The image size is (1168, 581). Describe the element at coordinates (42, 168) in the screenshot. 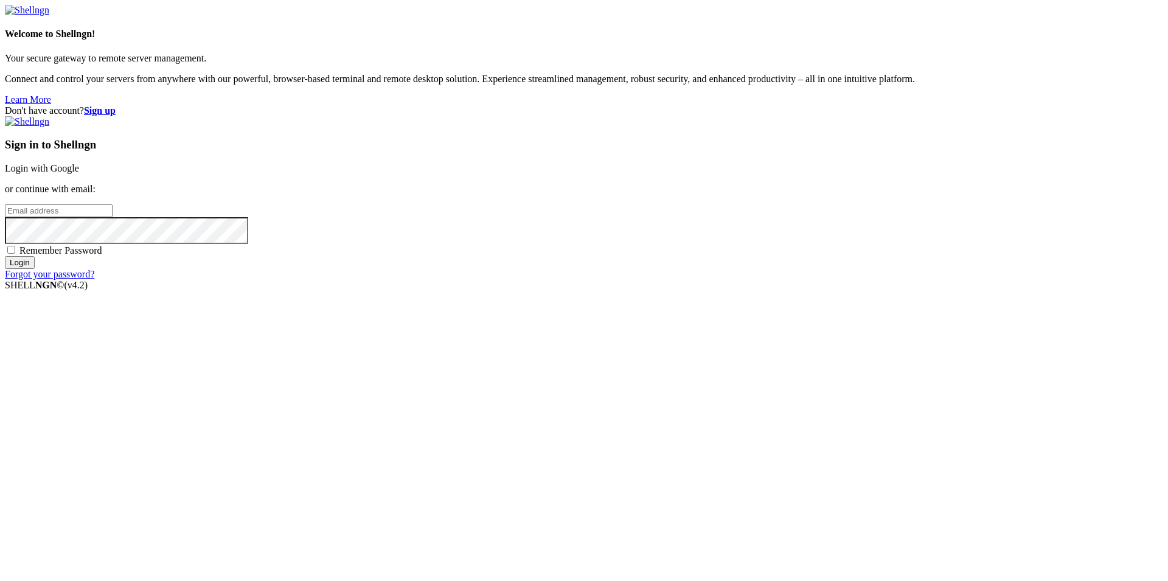

I see `a: Login with Google` at that location.